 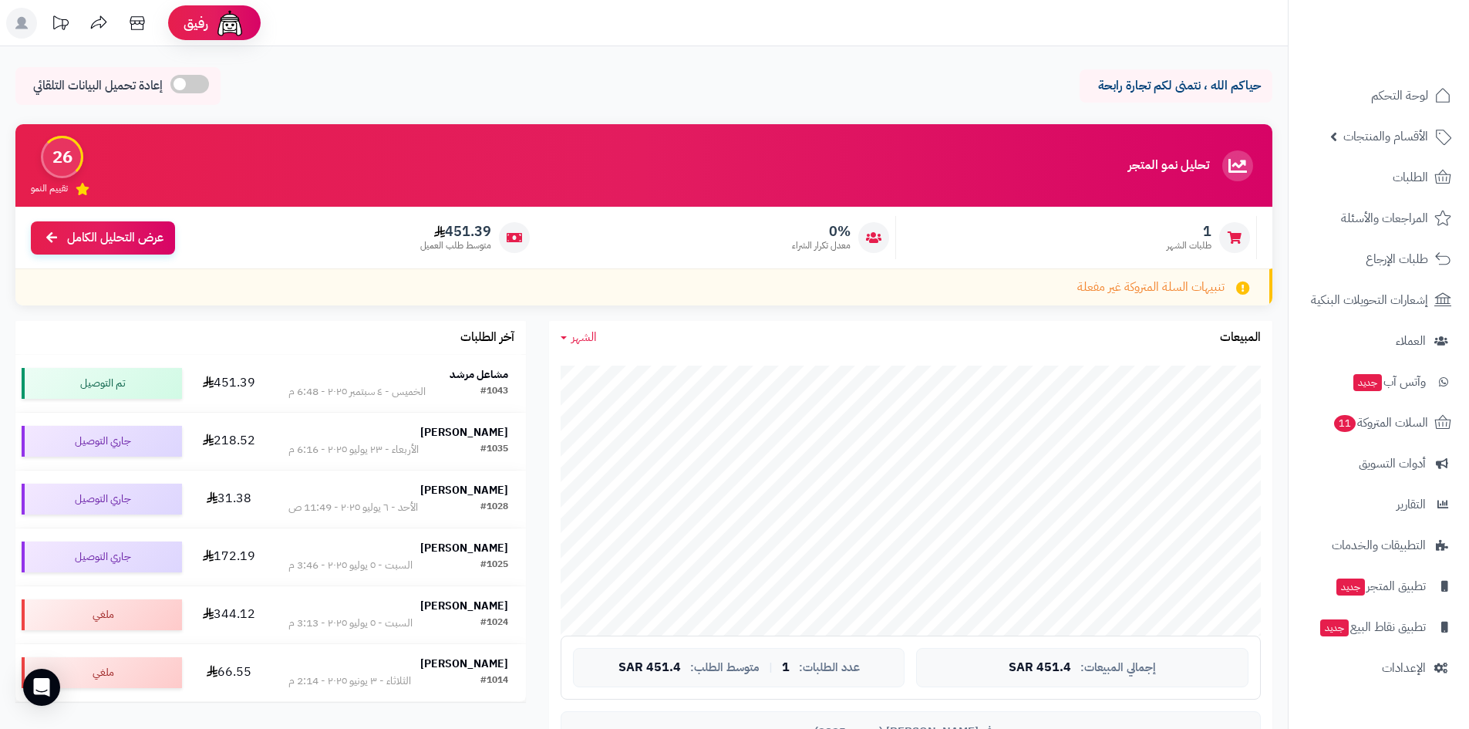 What do you see at coordinates (487, 338) in the screenshot?
I see `h3: آخر الطلبات` at bounding box center [487, 338].